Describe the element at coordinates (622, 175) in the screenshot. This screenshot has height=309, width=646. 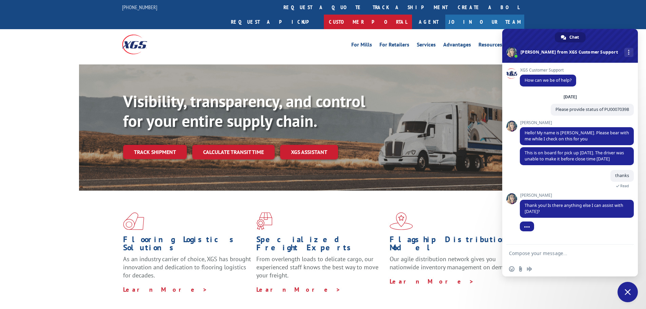
I see `span: thanks` at that location.